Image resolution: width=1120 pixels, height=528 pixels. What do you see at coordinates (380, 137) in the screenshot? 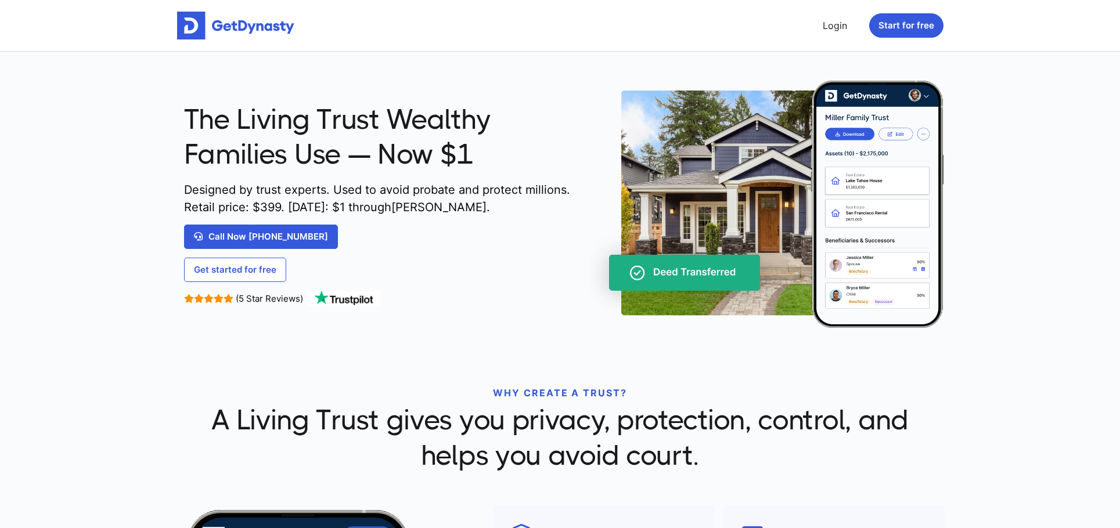
I see `span: The Living Trust Wealthy Families Use — Now $1` at bounding box center [380, 137].